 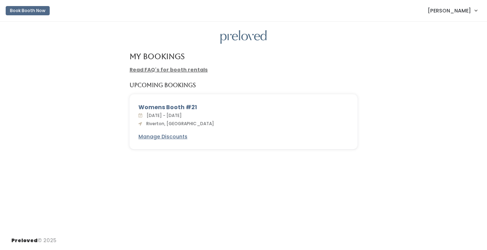 What do you see at coordinates (163, 136) in the screenshot?
I see `a: Manage Discounts` at bounding box center [163, 136].